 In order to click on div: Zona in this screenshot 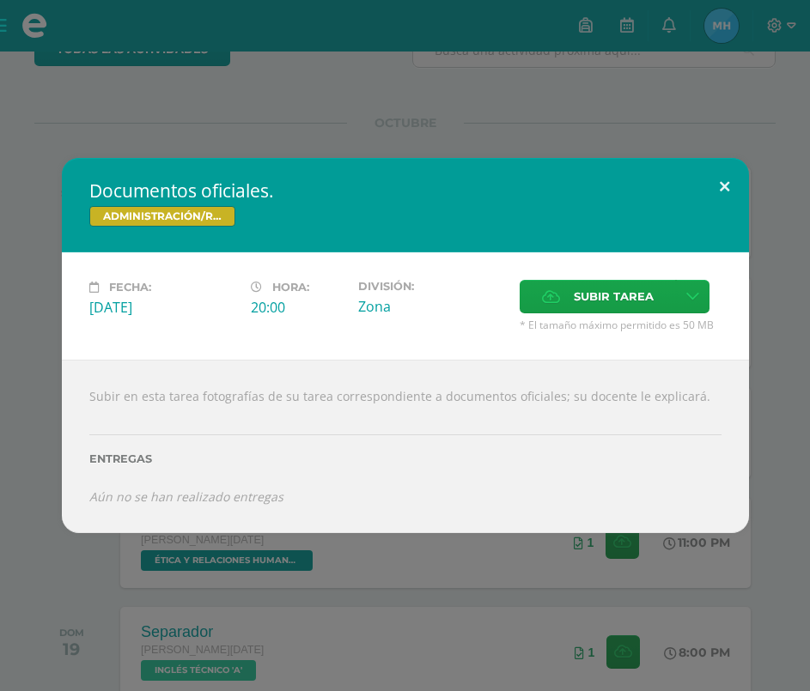, I will do `click(432, 307)`.